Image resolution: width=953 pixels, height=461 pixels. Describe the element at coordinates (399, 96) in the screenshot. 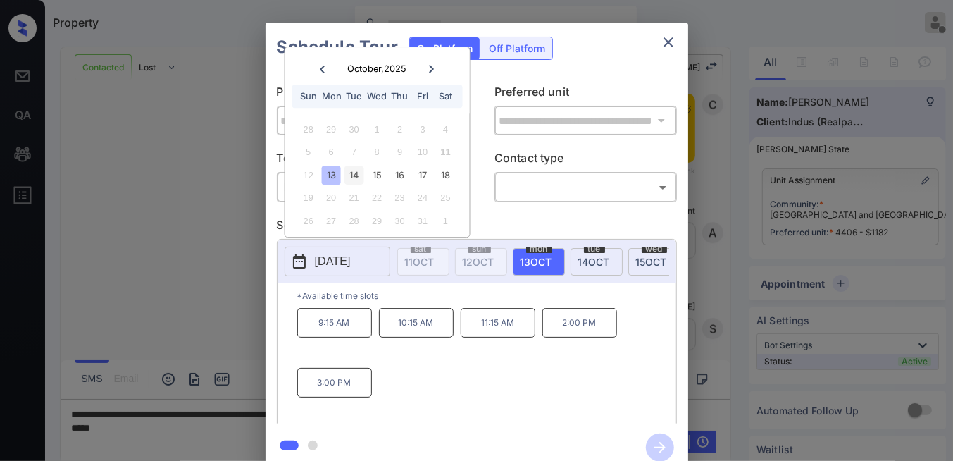

I see `div: Thu` at that location.